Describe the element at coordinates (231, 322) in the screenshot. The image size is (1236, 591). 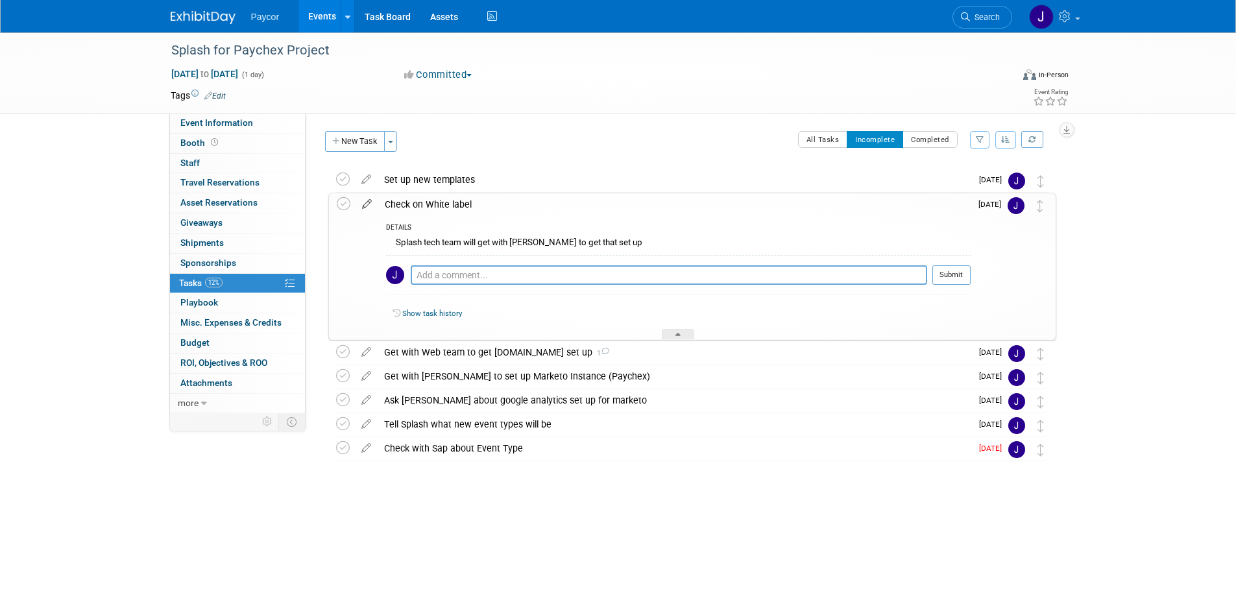
I see `span: Misc. Expenses & Credits` at that location.